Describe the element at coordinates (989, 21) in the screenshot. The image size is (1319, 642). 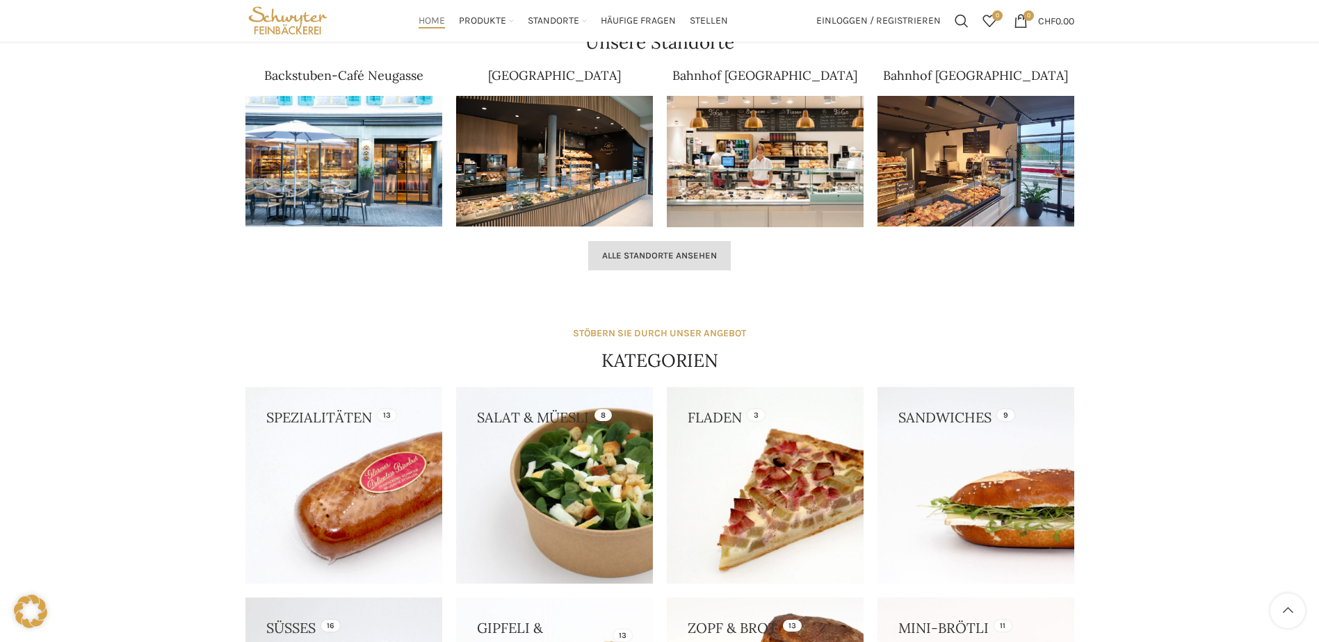
I see `a: 0` at that location.